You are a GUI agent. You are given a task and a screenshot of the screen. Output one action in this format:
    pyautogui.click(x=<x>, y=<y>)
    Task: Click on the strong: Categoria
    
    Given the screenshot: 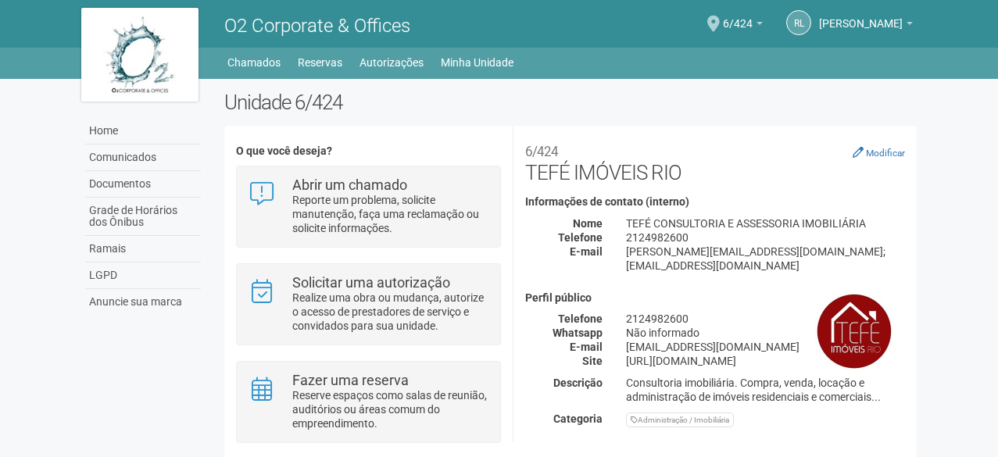 What is the action you would take?
    pyautogui.click(x=578, y=419)
    